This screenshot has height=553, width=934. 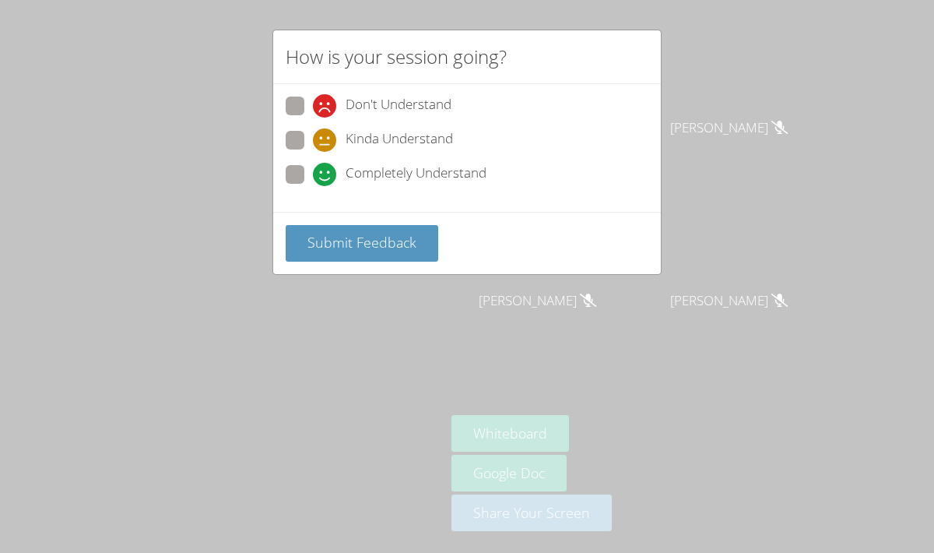 I want to click on button: Submit Feedback, so click(x=362, y=243).